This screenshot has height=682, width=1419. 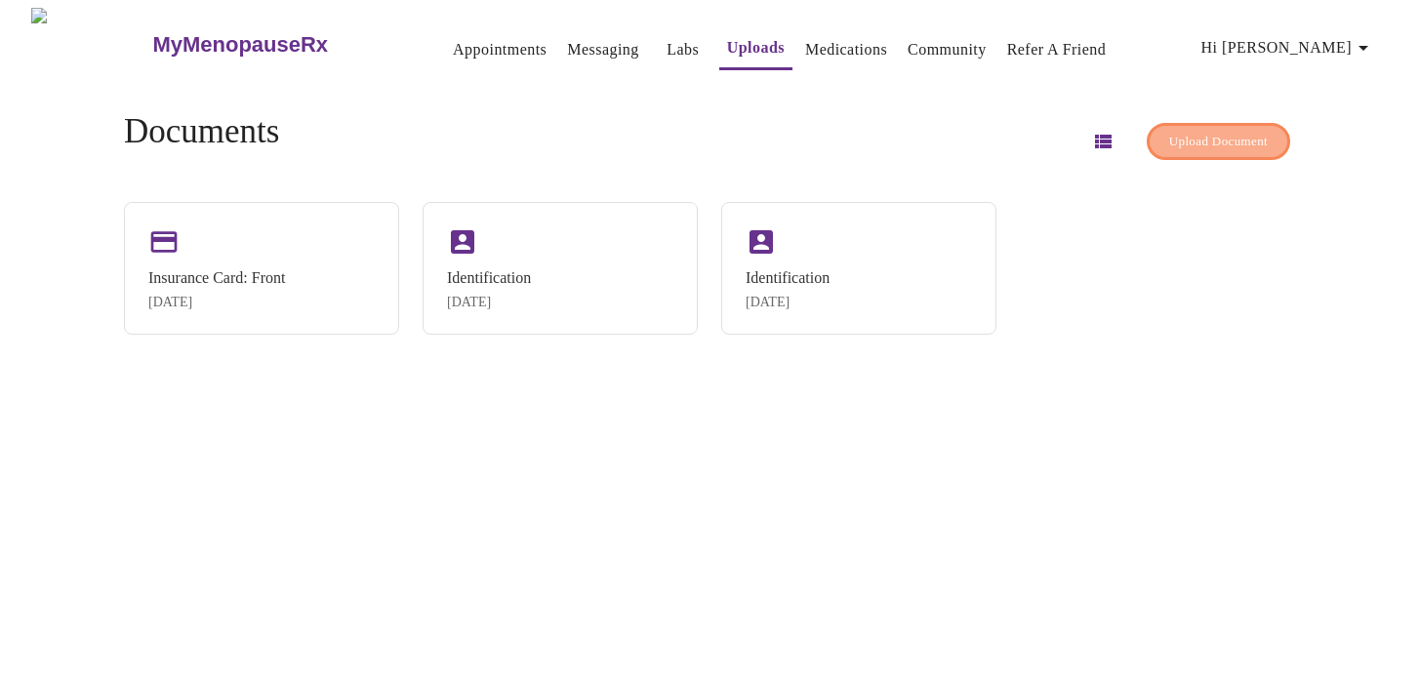 What do you see at coordinates (1057, 50) in the screenshot?
I see `button: Refer a Friend` at bounding box center [1057, 50].